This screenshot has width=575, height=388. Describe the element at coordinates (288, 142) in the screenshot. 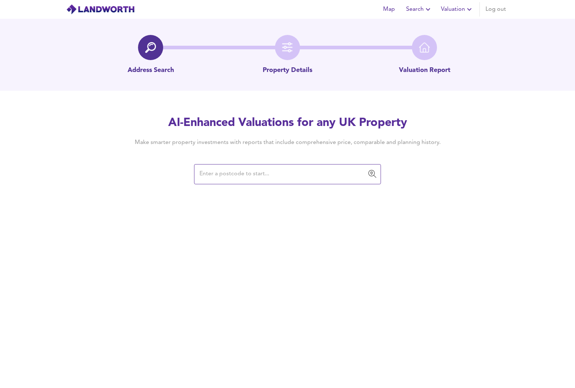

I see `h4: Make smarter property investments with reports that include comprehensive price, comparable and p...` at that location.